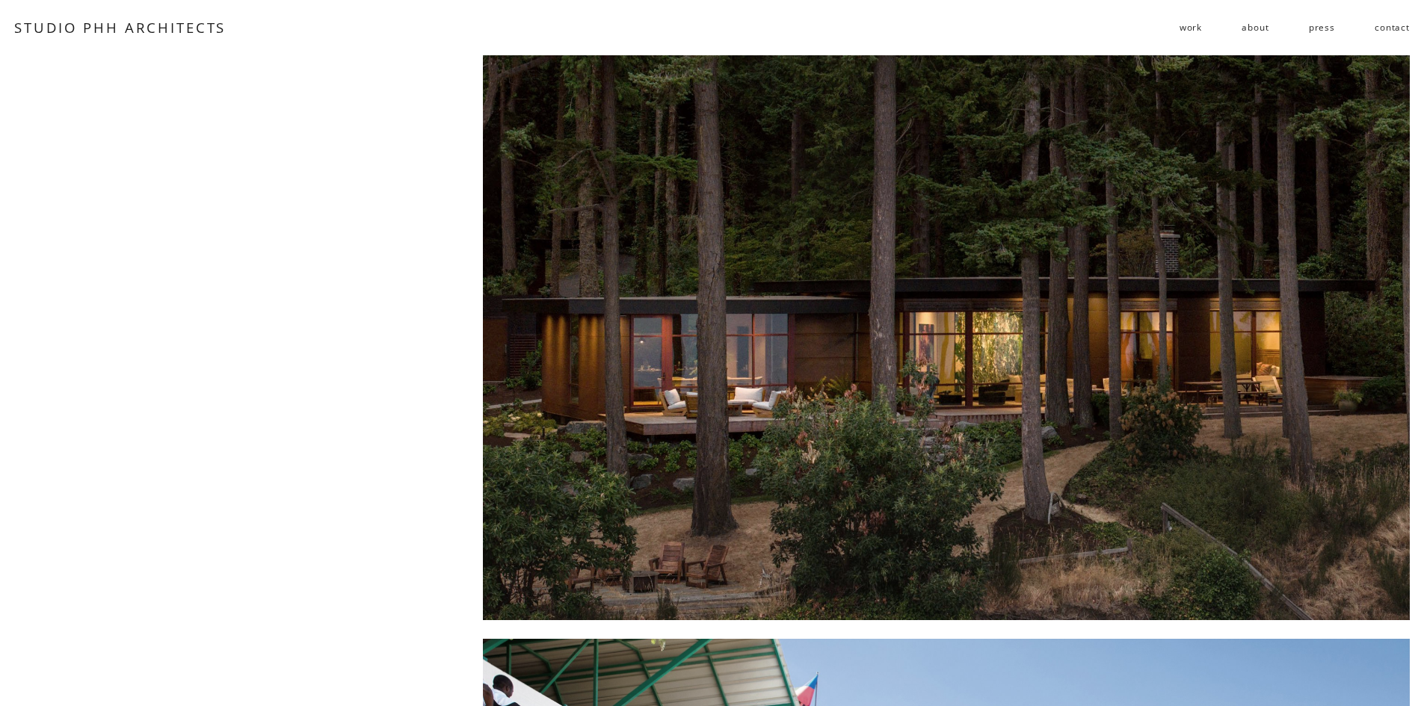 This screenshot has height=706, width=1424. What do you see at coordinates (1190, 27) in the screenshot?
I see `span: work` at bounding box center [1190, 27].